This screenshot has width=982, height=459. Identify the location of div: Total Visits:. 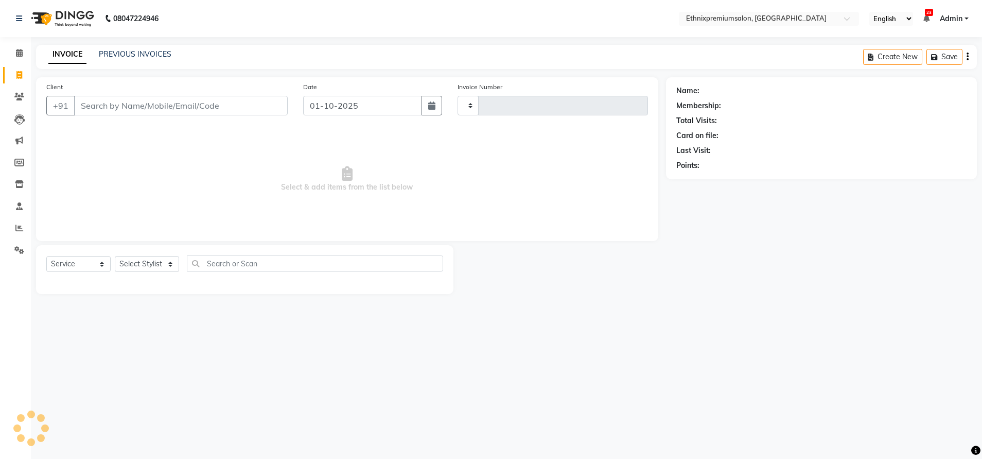
(696, 120).